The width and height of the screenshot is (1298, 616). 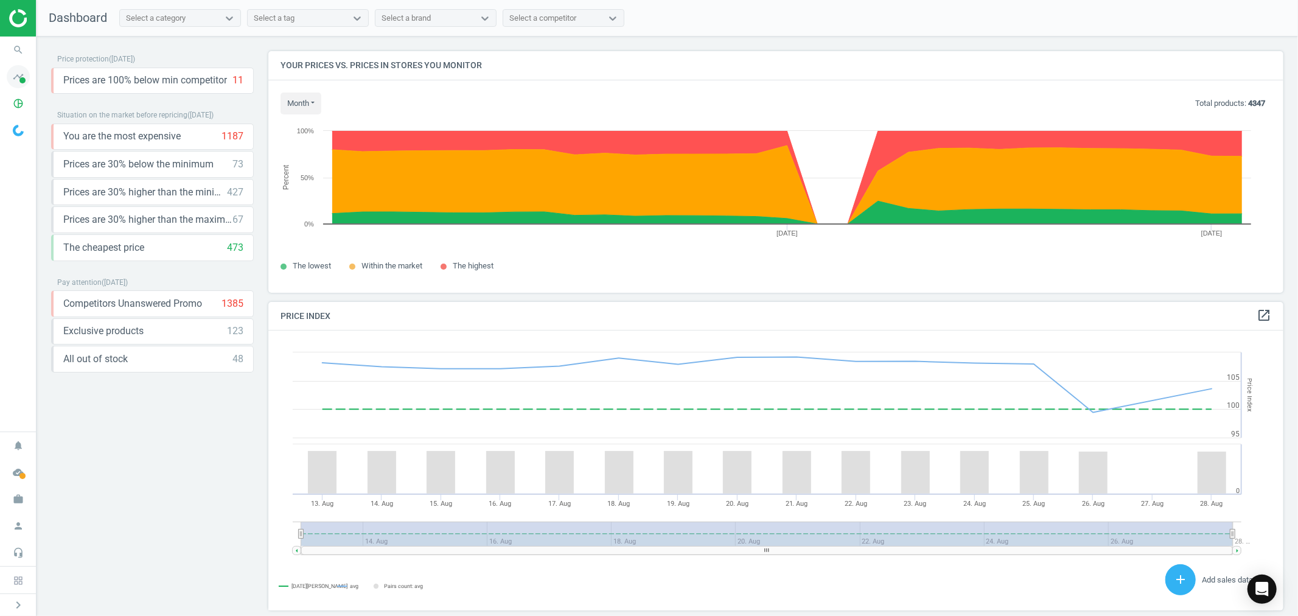 What do you see at coordinates (1152, 503) in the screenshot?
I see `tspan: 27. Aug` at bounding box center [1152, 503].